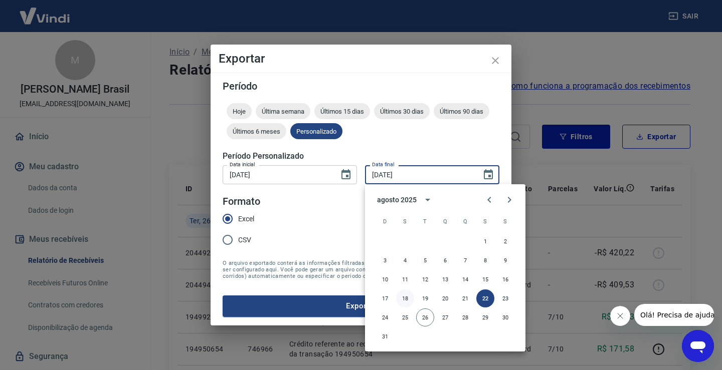  What do you see at coordinates (509, 200) in the screenshot?
I see `button: Next month` at bounding box center [509, 200].